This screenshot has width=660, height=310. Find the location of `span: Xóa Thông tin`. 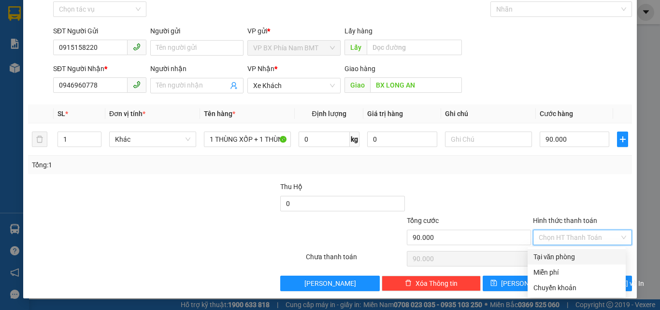

span: Xóa Thông tin is located at coordinates (436, 283).